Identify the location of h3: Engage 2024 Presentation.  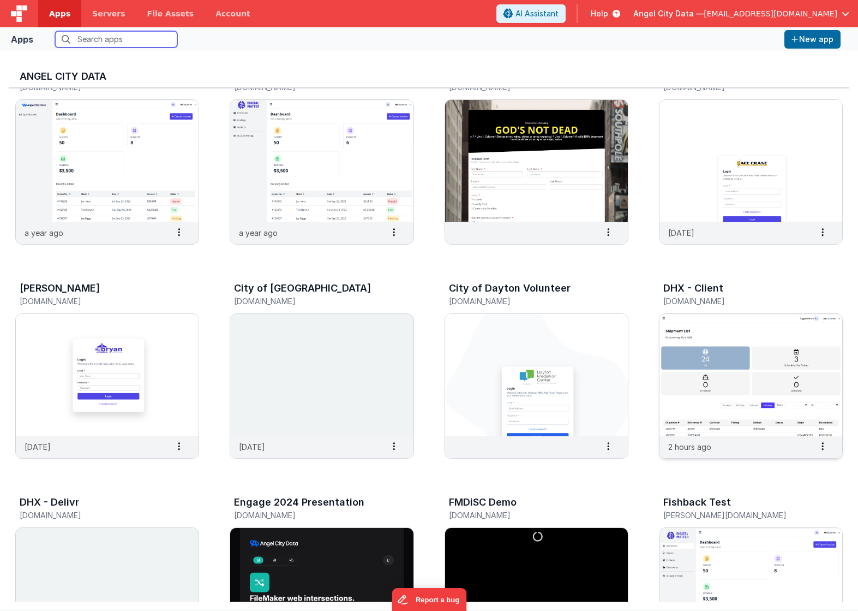
(299, 502).